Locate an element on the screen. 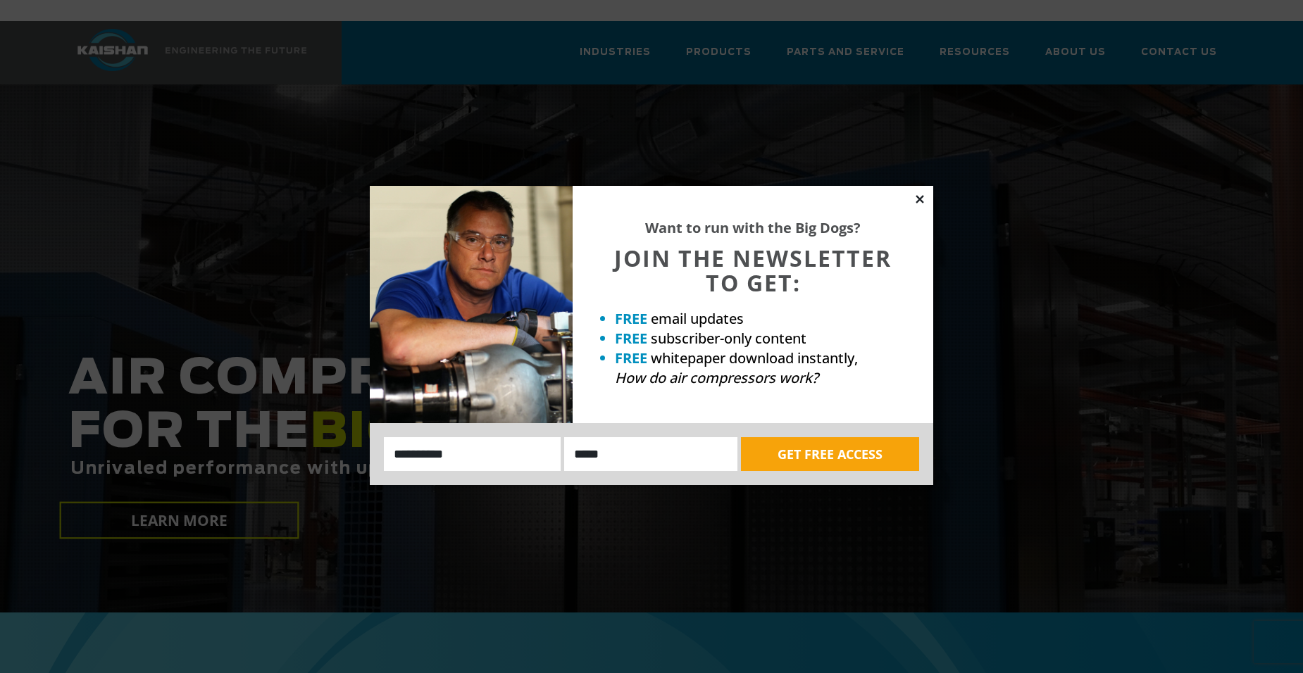 The width and height of the screenshot is (1303, 673). span: email updates is located at coordinates (697, 318).